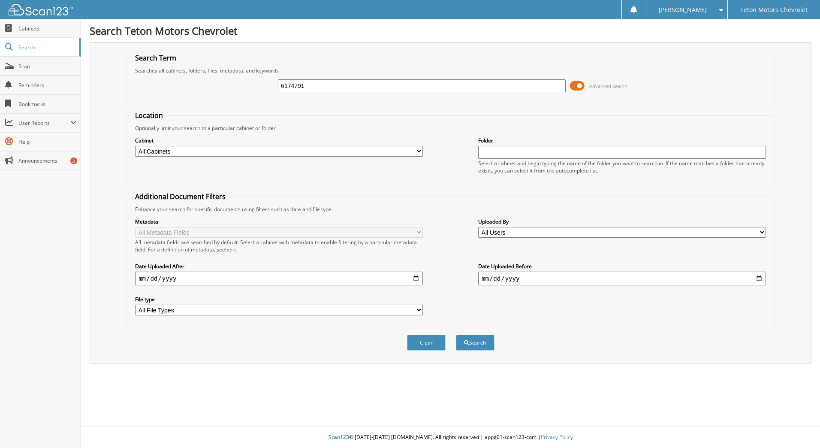  What do you see at coordinates (451, 209) in the screenshot?
I see `div: Enhance your search for specific documents using filters such as date and file type.` at bounding box center [451, 209].